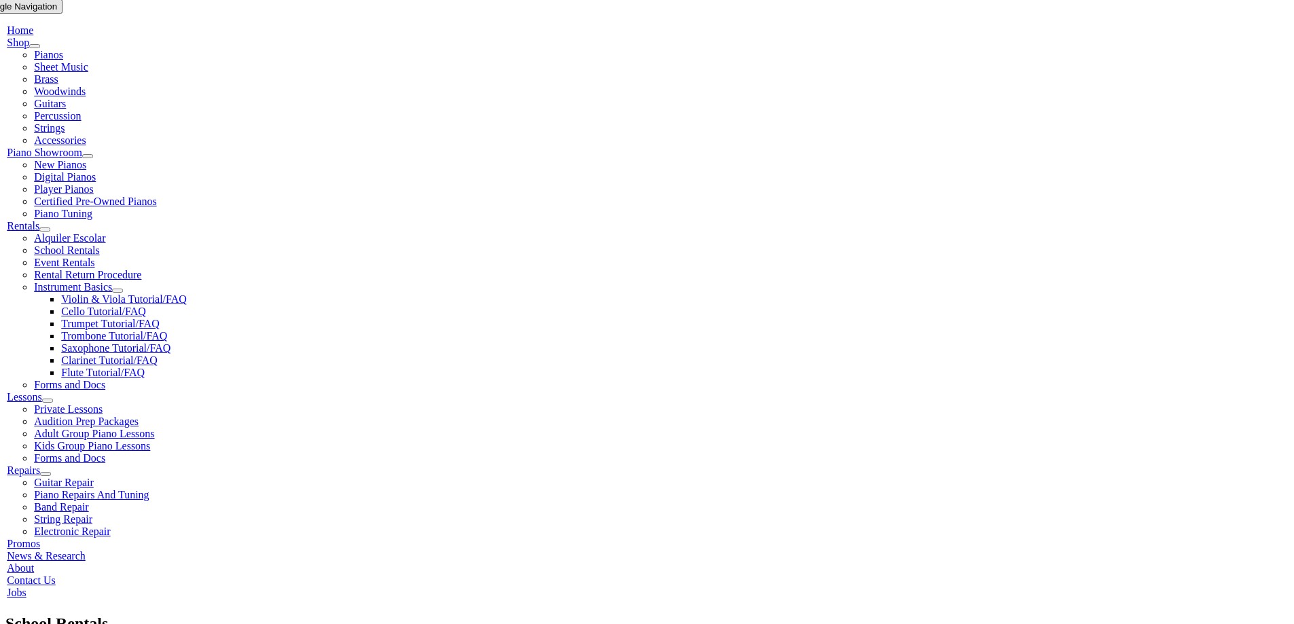 This screenshot has height=624, width=1294. What do you see at coordinates (115, 348) in the screenshot?
I see `span: Saxophone Tutorial/FAQ` at bounding box center [115, 348].